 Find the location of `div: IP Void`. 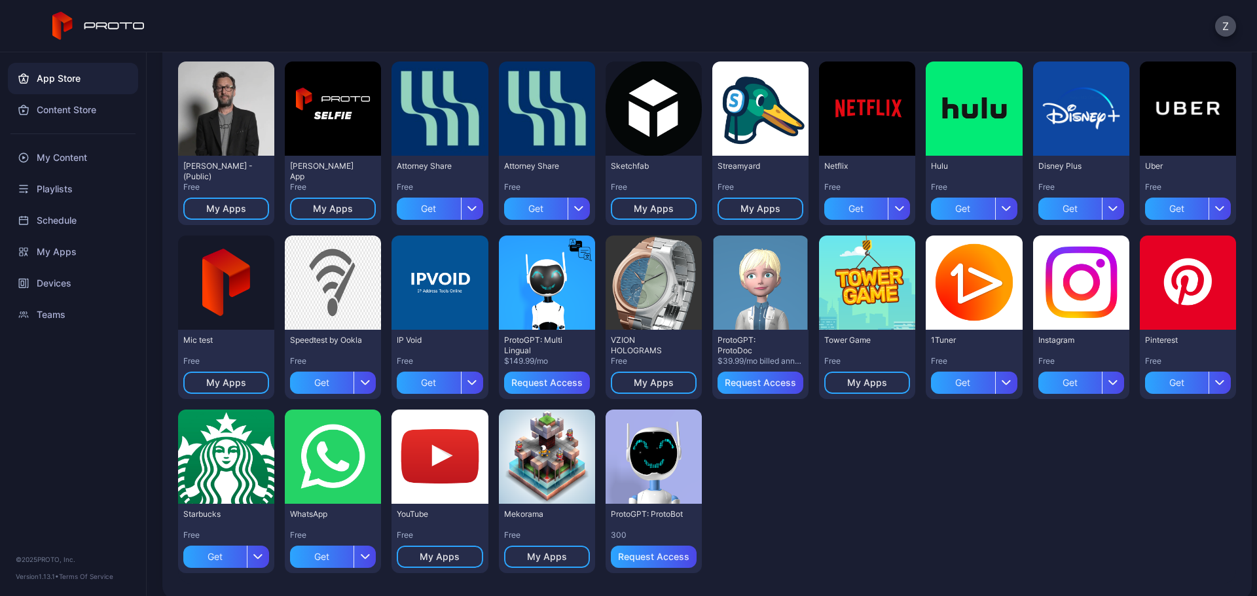

div: IP Void is located at coordinates (433, 340).